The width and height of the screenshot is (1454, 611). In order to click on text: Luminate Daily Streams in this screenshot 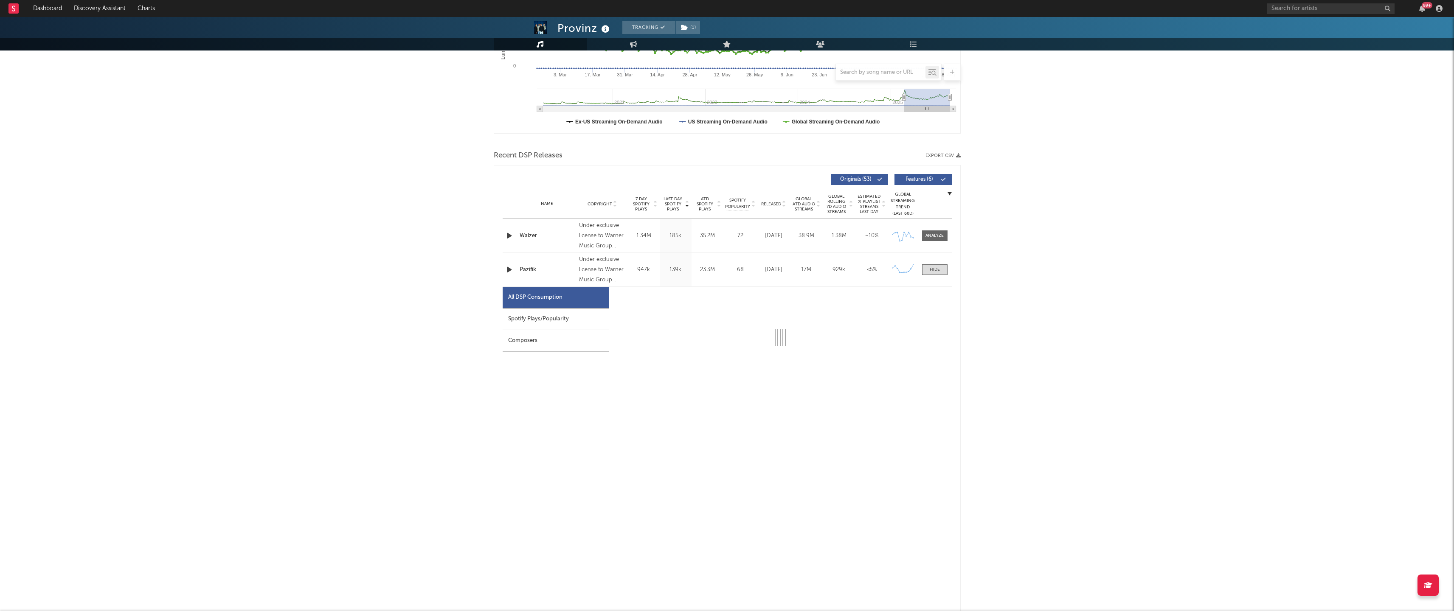, I will do `click(503, 32)`.